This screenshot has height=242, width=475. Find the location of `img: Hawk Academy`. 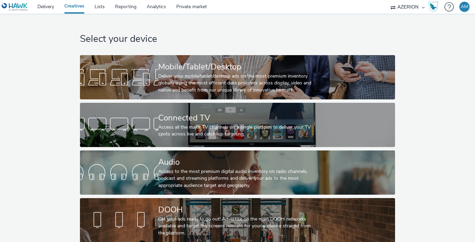

img: Hawk Academy is located at coordinates (433, 7).